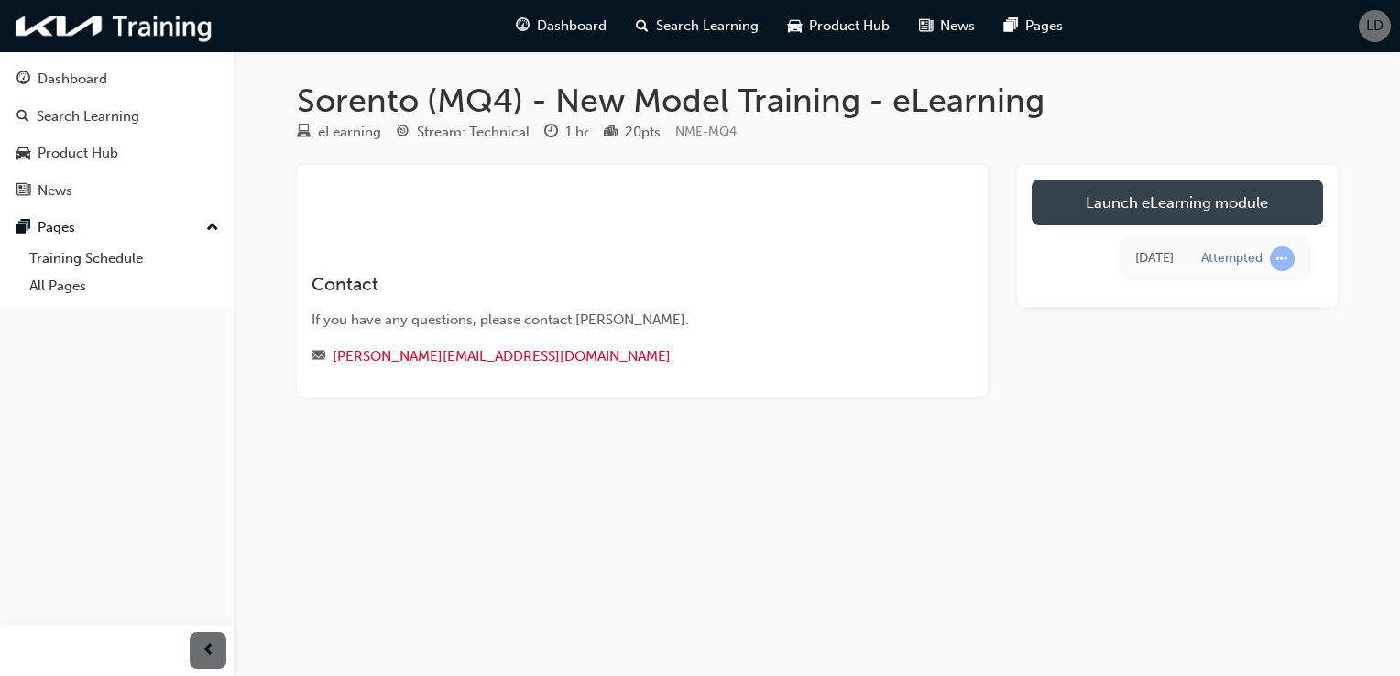  Describe the element at coordinates (1282, 258) in the screenshot. I see `span: learningRecordVerb_ATTEMPT-icon` at that location.